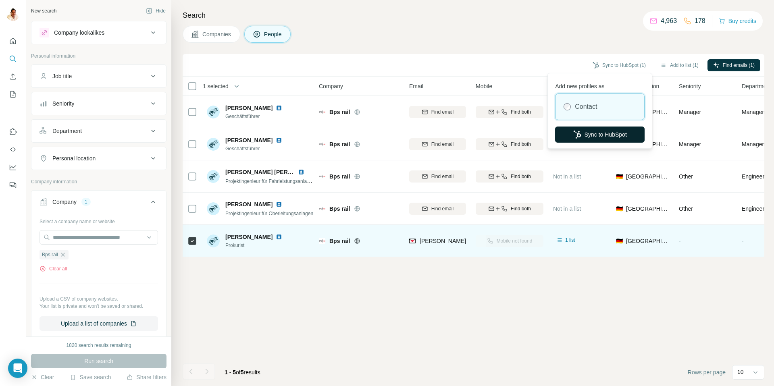  Describe the element at coordinates (99, 131) in the screenshot. I see `button: Department` at that location.